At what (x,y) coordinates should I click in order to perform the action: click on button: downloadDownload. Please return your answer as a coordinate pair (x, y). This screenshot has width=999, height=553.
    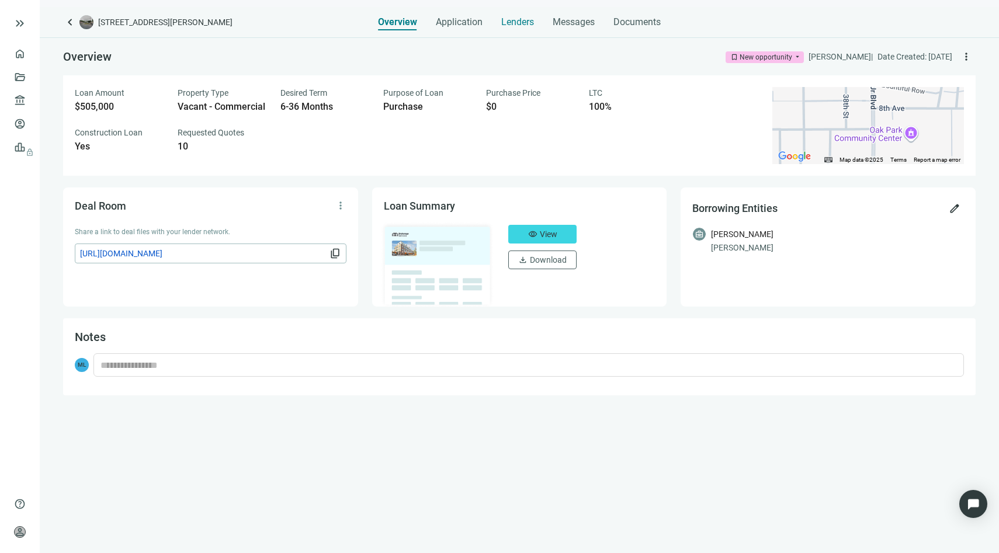
    Looking at the image, I should click on (542, 260).